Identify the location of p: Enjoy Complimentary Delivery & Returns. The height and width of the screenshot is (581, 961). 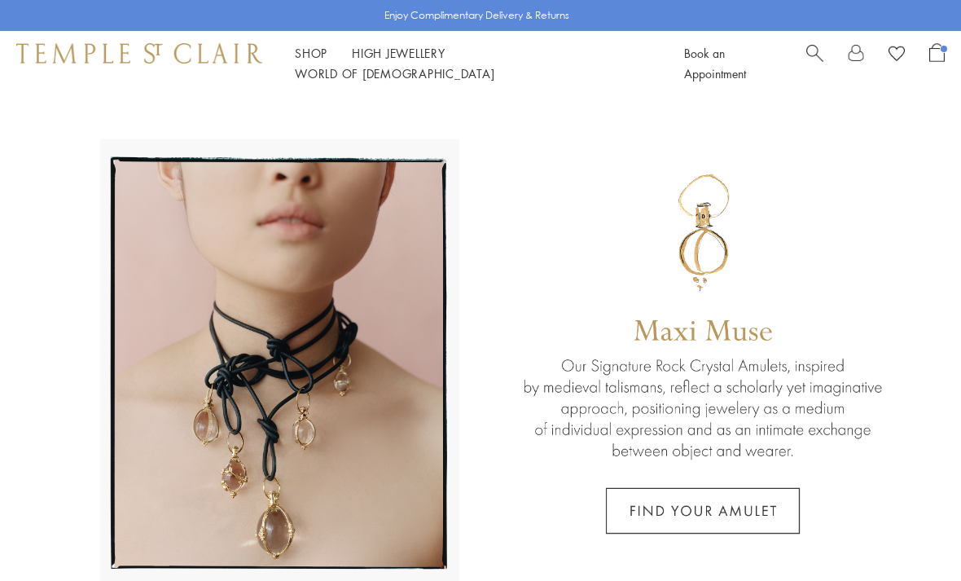
(476, 15).